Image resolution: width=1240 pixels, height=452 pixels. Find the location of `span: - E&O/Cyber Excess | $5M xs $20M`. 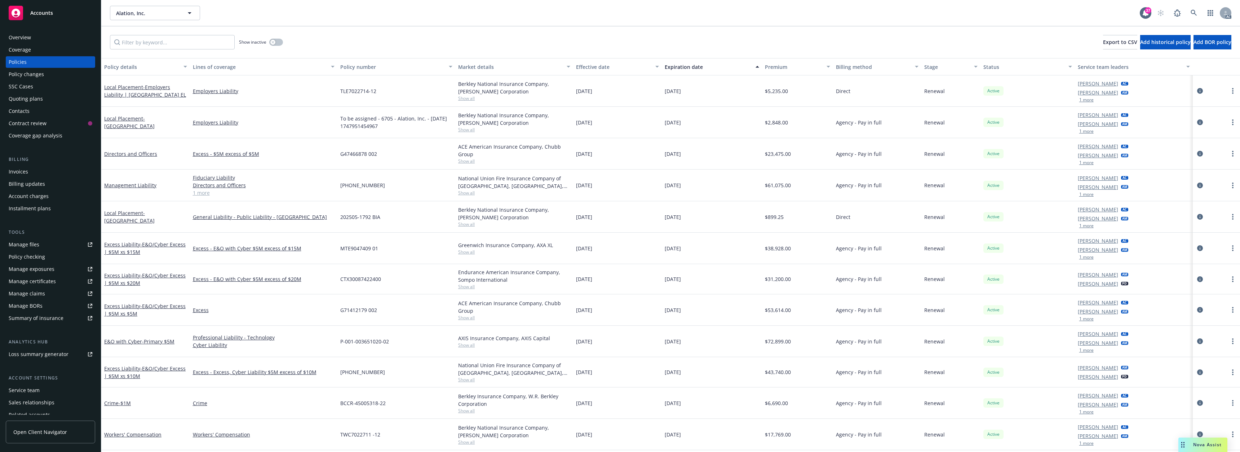

span: - E&O/Cyber Excess | $5M xs $20M is located at coordinates (145, 279).